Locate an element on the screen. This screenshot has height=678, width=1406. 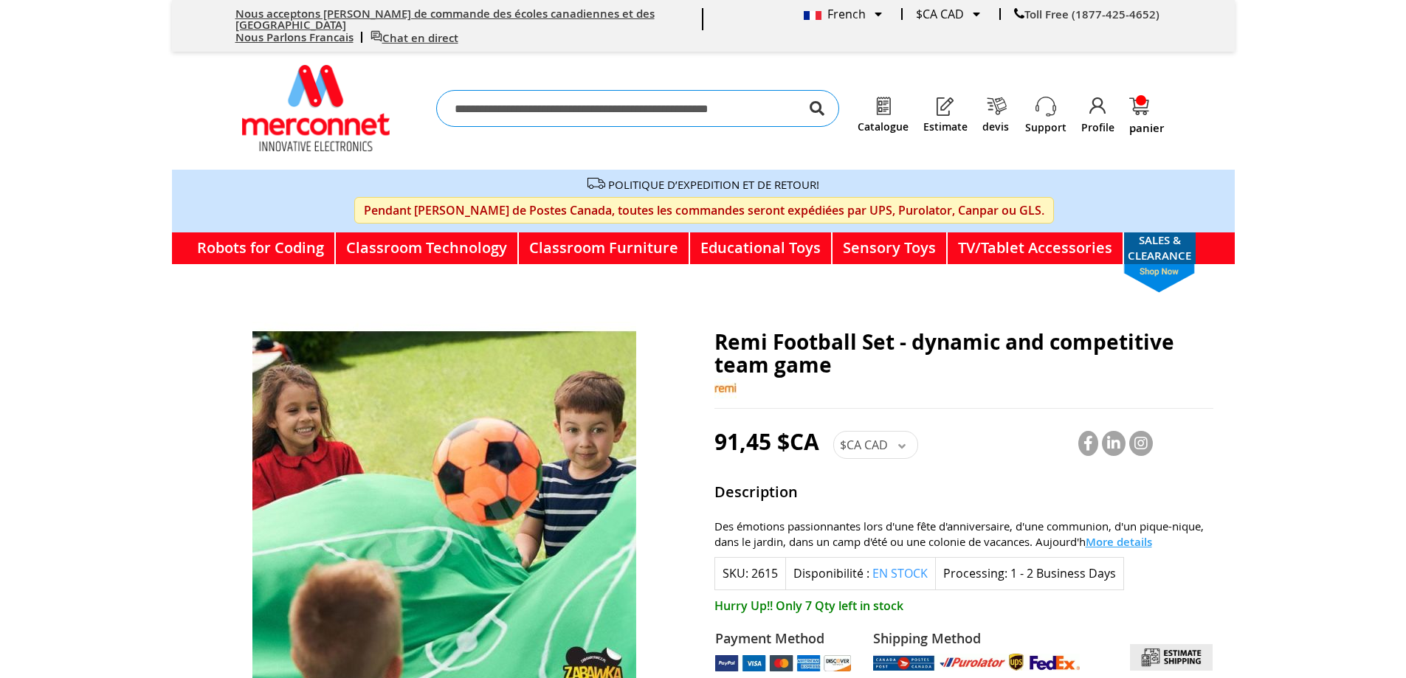
img: calculate estimate shipping is located at coordinates (1171, 658).